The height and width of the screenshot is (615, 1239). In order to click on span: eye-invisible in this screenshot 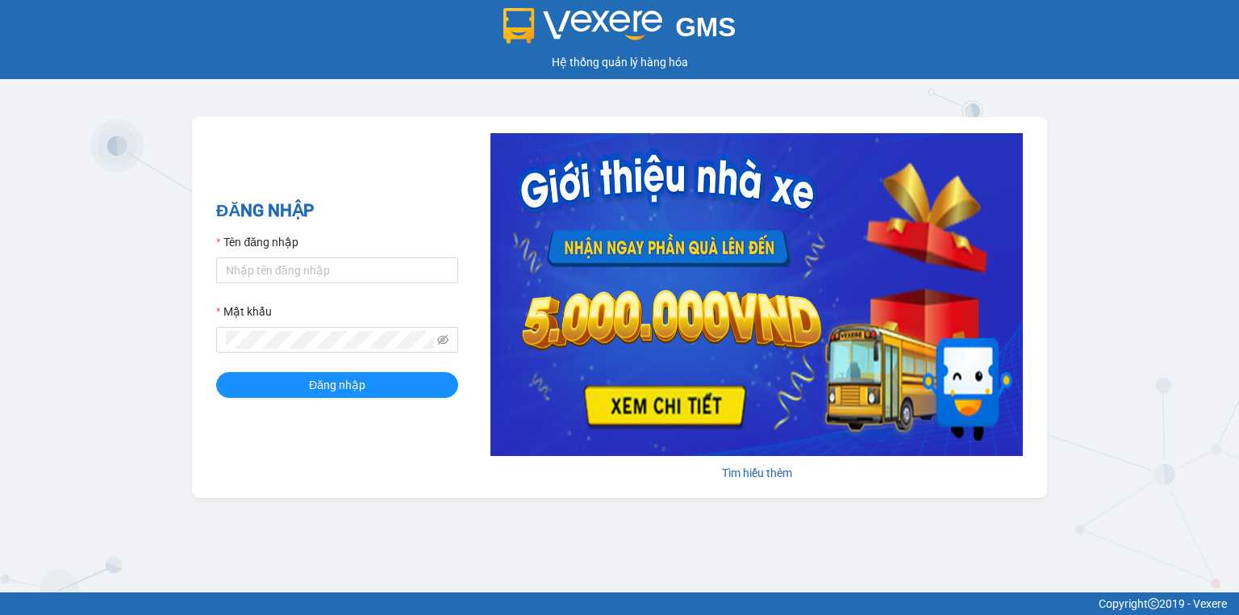, I will do `click(443, 340)`.